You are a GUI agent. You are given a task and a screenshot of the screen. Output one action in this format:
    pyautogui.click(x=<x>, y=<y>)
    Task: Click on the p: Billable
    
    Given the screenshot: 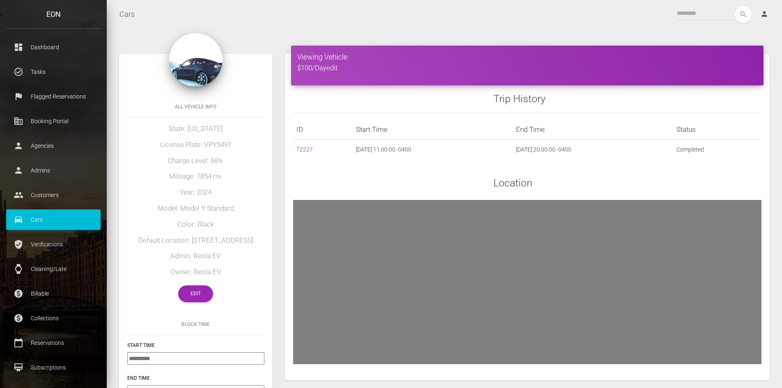 What is the action you would take?
    pyautogui.click(x=53, y=294)
    